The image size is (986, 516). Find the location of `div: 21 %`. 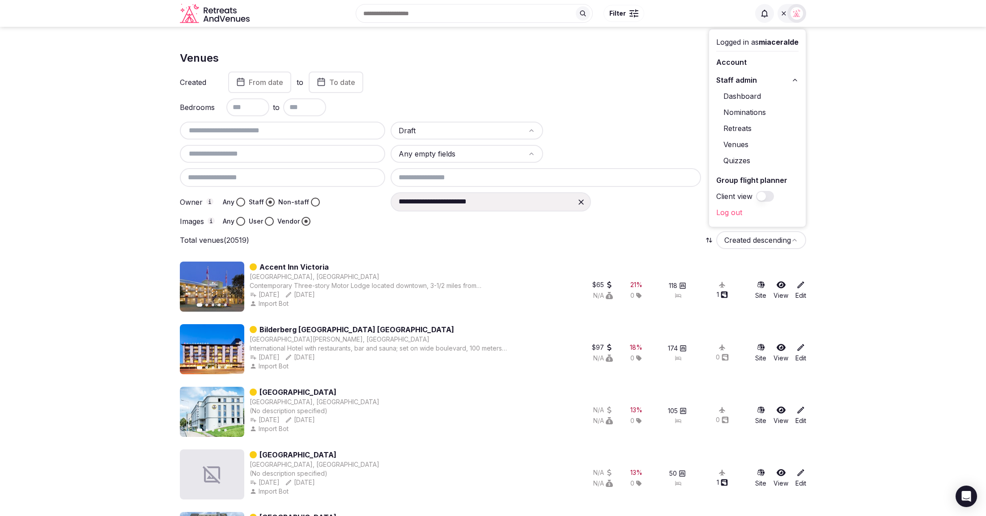

div: 21 % is located at coordinates (636, 285).